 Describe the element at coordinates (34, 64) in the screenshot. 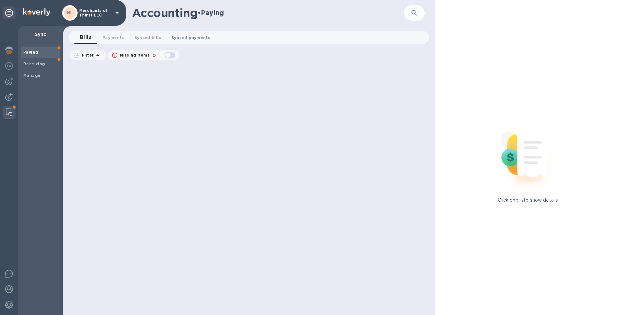

I see `b: Receiving` at that location.